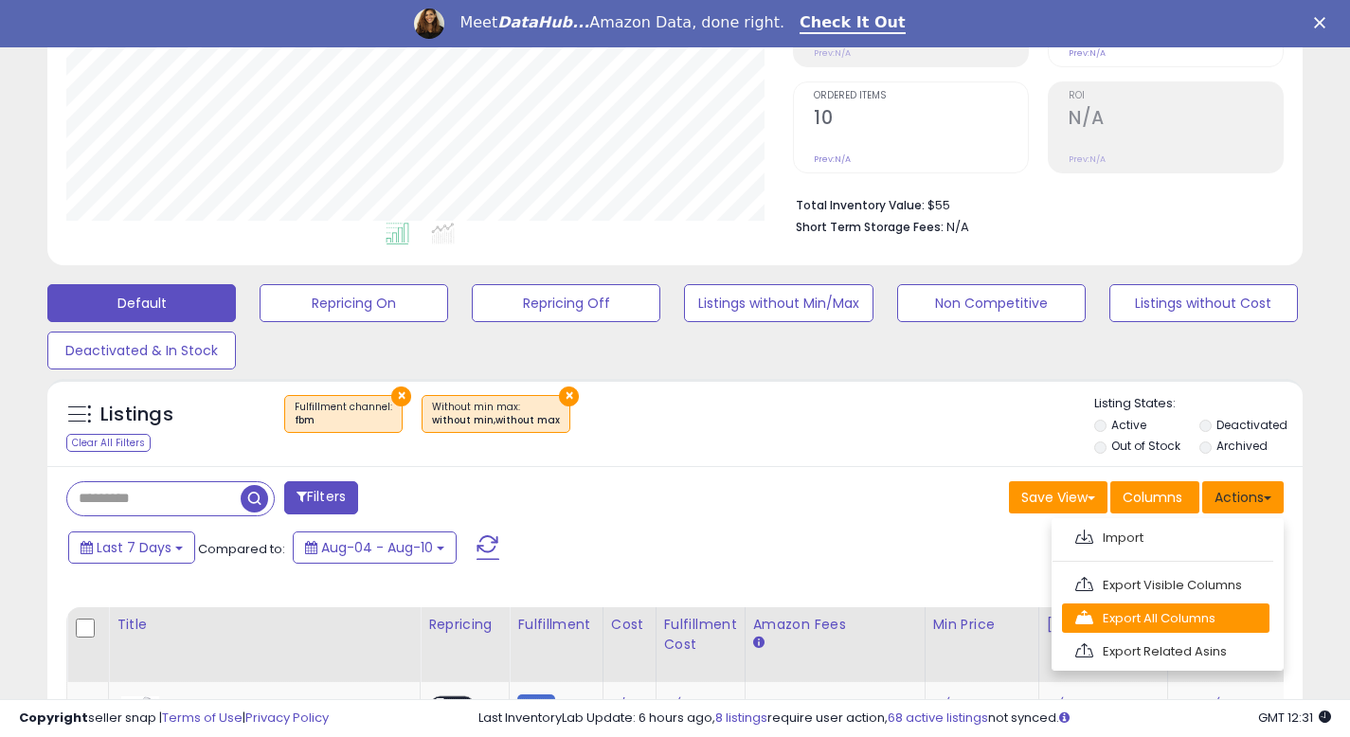 The image size is (1350, 737). What do you see at coordinates (108, 443) in the screenshot?
I see `div: Clear All Filters` at bounding box center [108, 443].